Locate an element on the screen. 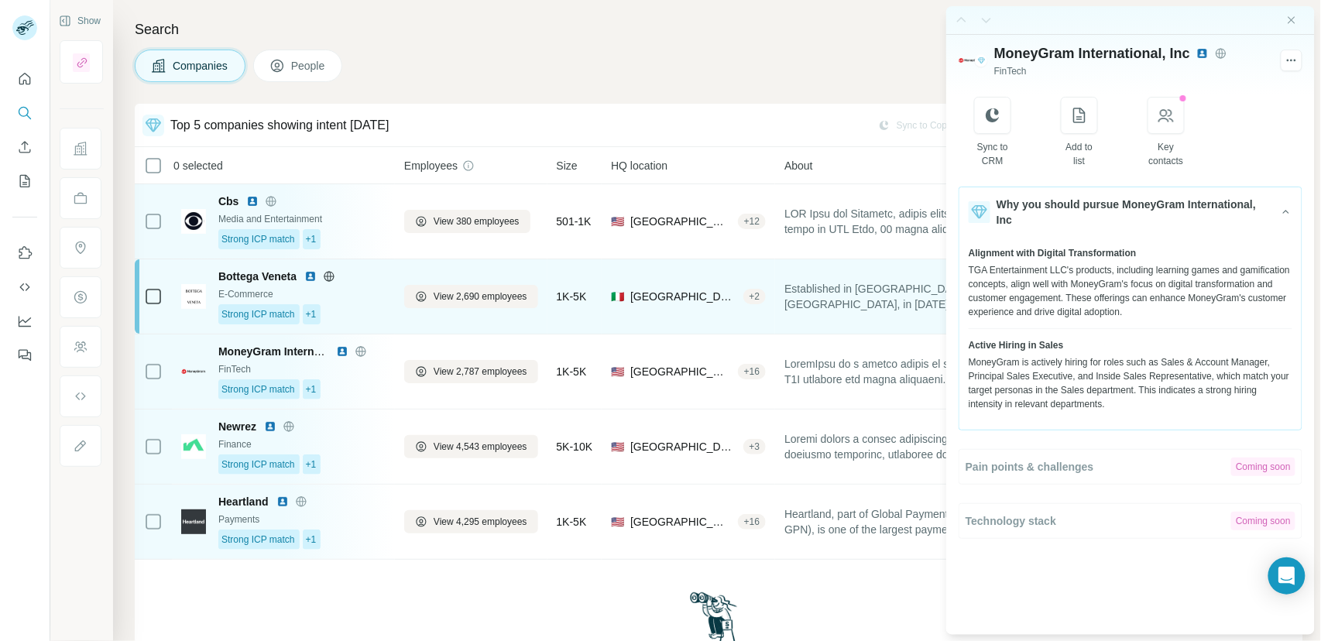  div: TGA Entertainment LLC's products, including learning games and gamification concepts, align well ... is located at coordinates (1131, 291).